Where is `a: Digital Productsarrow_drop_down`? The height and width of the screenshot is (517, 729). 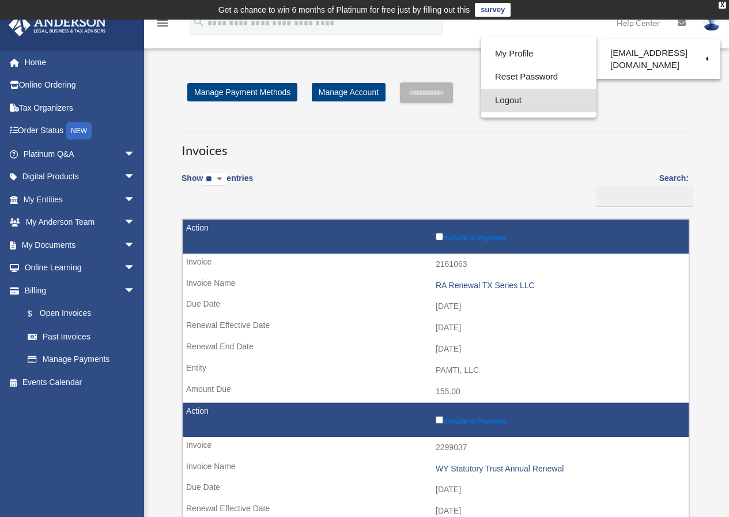
a: Digital Productsarrow_drop_down is located at coordinates (80, 177).